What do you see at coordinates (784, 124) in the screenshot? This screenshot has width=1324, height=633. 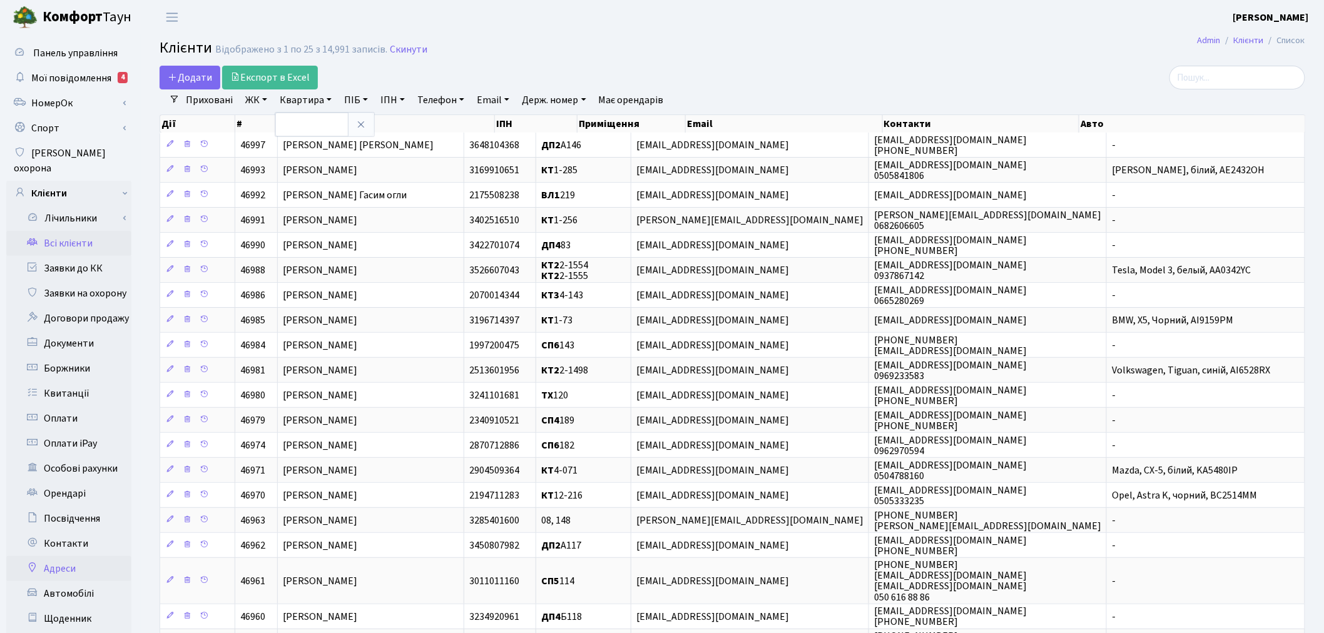 I see `th: Email` at bounding box center [784, 124].